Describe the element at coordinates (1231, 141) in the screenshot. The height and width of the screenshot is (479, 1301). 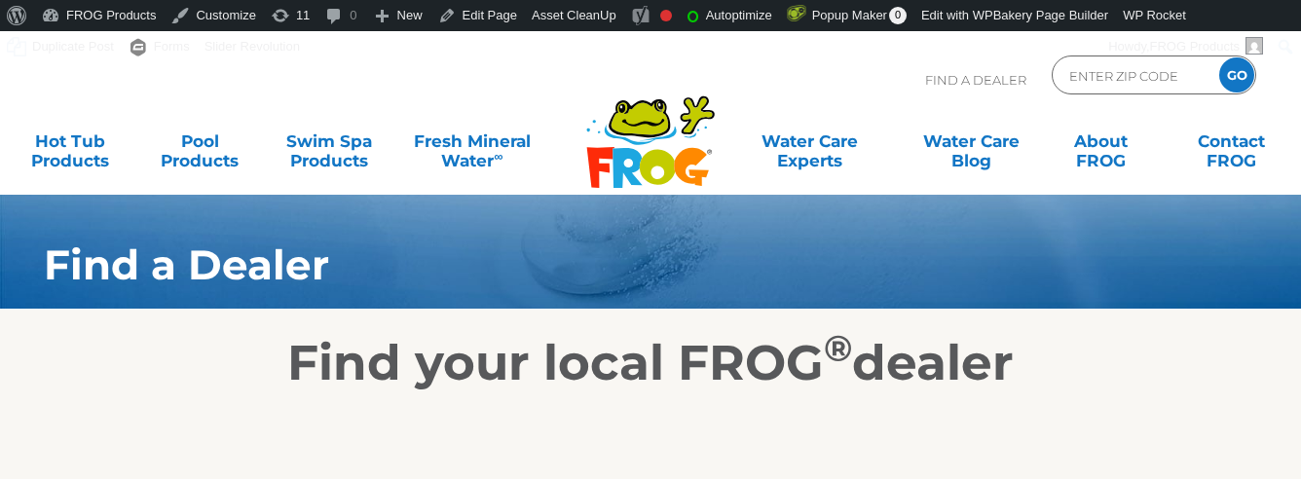
I see `a: ContactFROG` at that location.